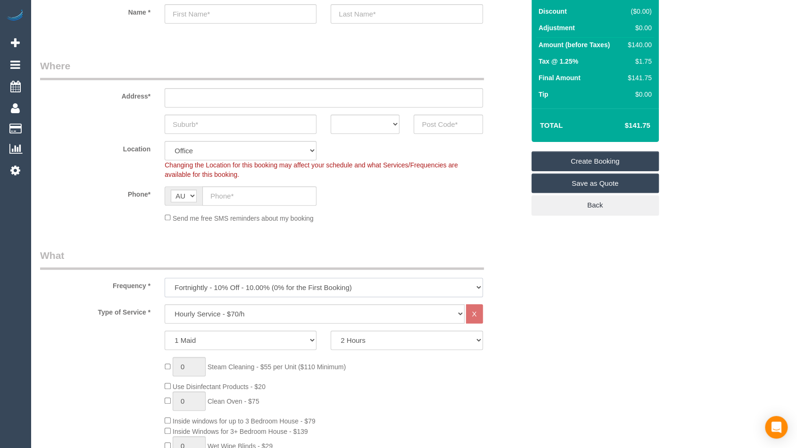  What do you see at coordinates (595, 205) in the screenshot?
I see `a: Back` at bounding box center [595, 205].